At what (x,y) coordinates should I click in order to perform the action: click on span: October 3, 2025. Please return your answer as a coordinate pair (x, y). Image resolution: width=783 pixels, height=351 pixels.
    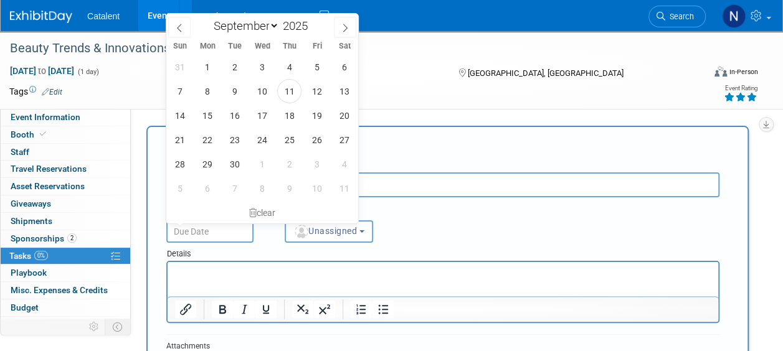
    Looking at the image, I should click on (316, 164).